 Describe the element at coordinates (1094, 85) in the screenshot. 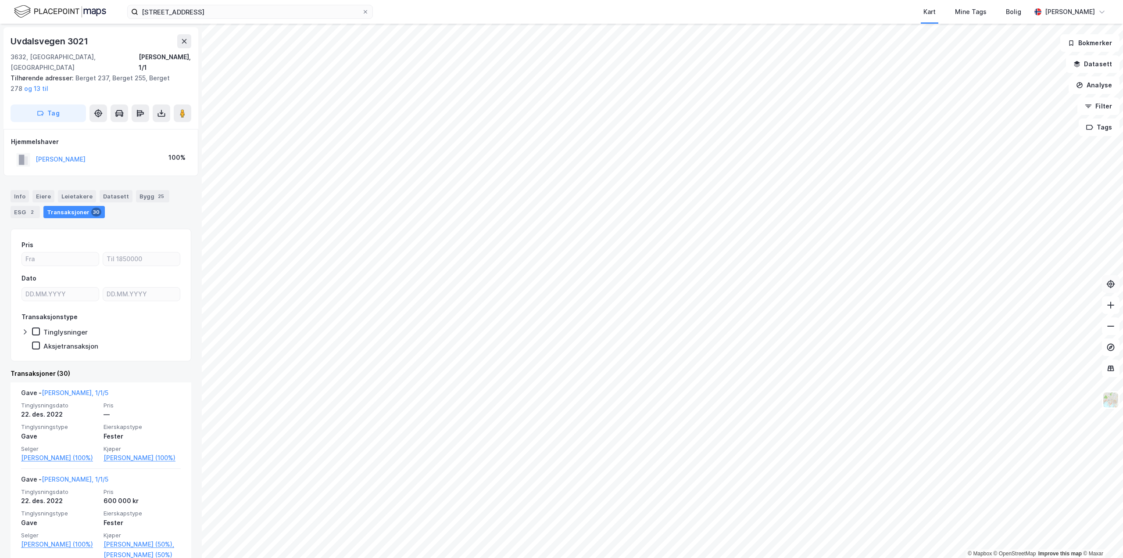

I see `button: Analyse` at that location.